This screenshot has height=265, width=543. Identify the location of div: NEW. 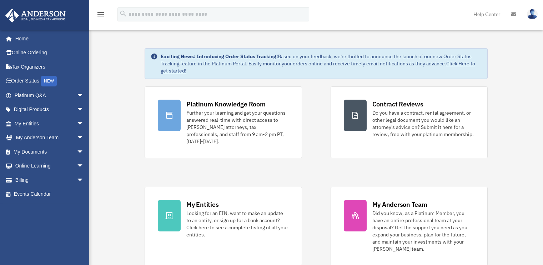
(49, 81).